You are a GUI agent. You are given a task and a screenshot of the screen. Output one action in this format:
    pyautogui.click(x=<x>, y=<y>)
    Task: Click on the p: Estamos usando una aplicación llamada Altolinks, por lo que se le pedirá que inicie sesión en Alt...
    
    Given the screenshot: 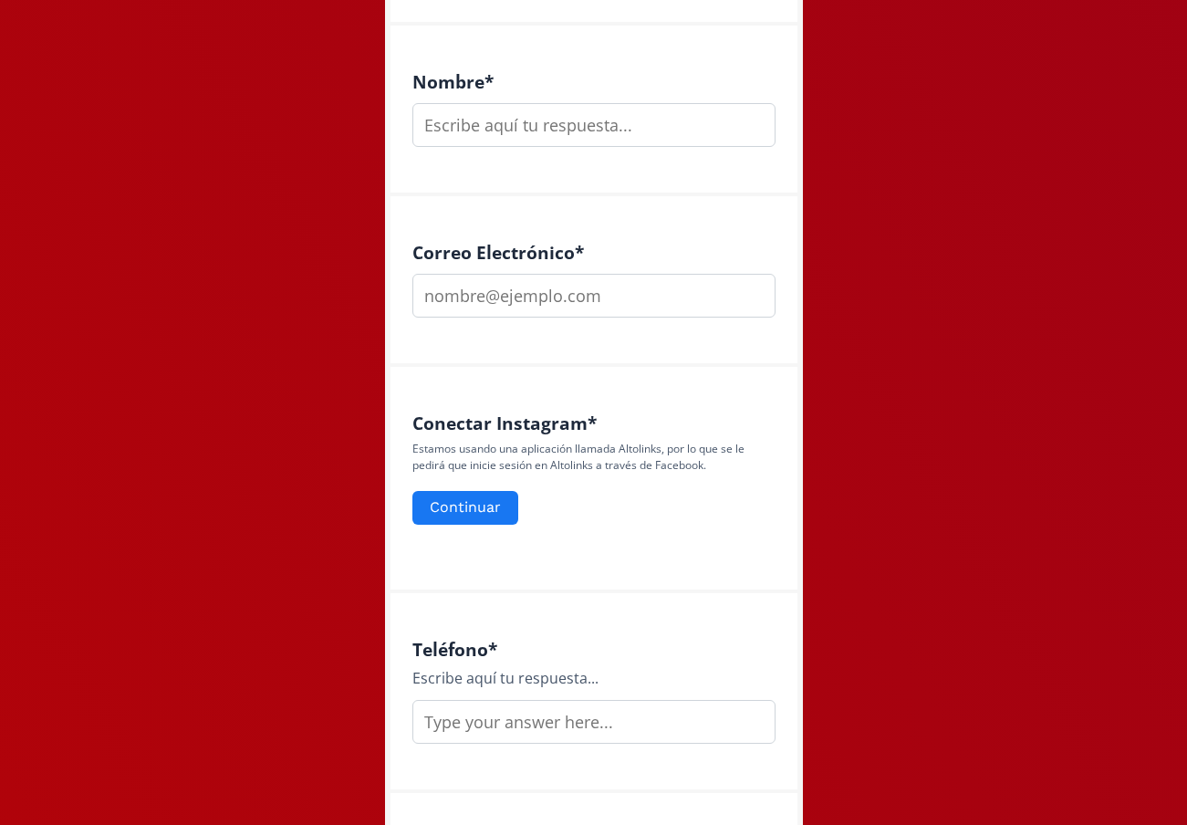 What is the action you would take?
    pyautogui.click(x=594, y=457)
    